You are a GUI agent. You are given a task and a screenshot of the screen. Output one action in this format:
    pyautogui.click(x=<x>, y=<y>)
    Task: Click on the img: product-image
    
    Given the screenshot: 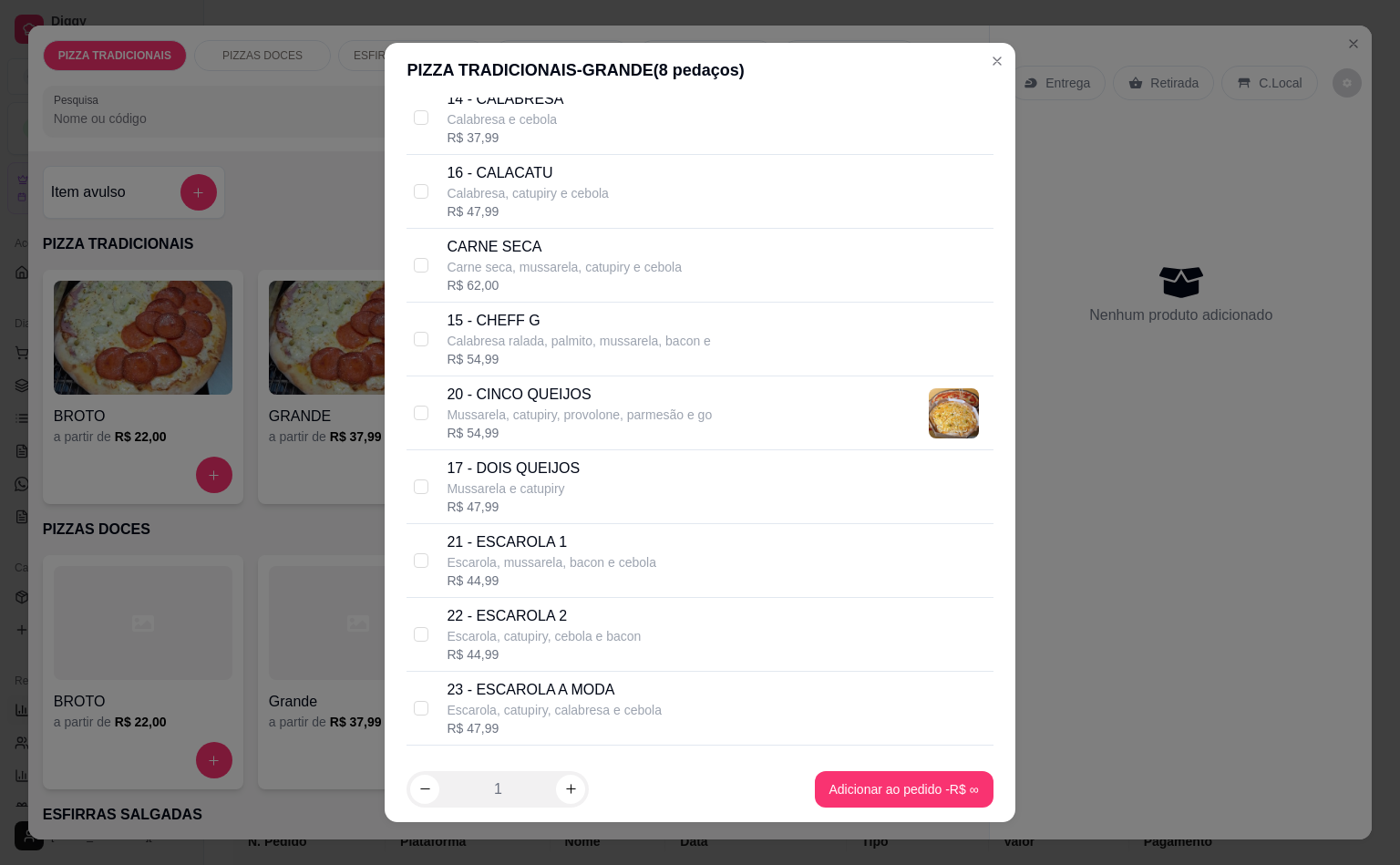 What is the action you would take?
    pyautogui.click(x=953, y=413)
    